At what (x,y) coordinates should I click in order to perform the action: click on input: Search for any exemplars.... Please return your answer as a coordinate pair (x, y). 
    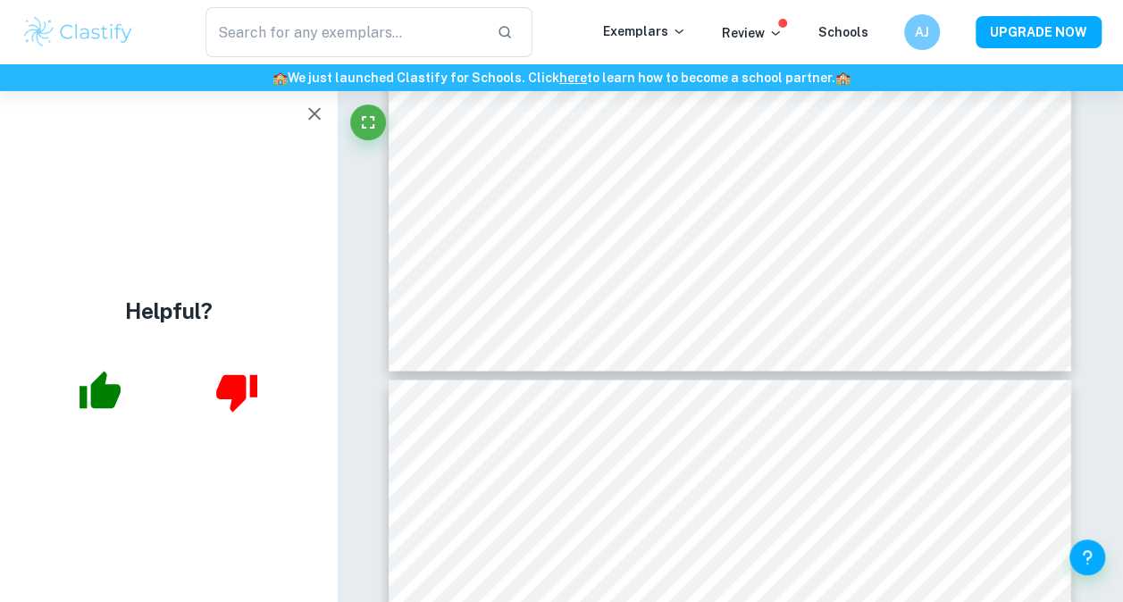
    Looking at the image, I should click on (344, 32).